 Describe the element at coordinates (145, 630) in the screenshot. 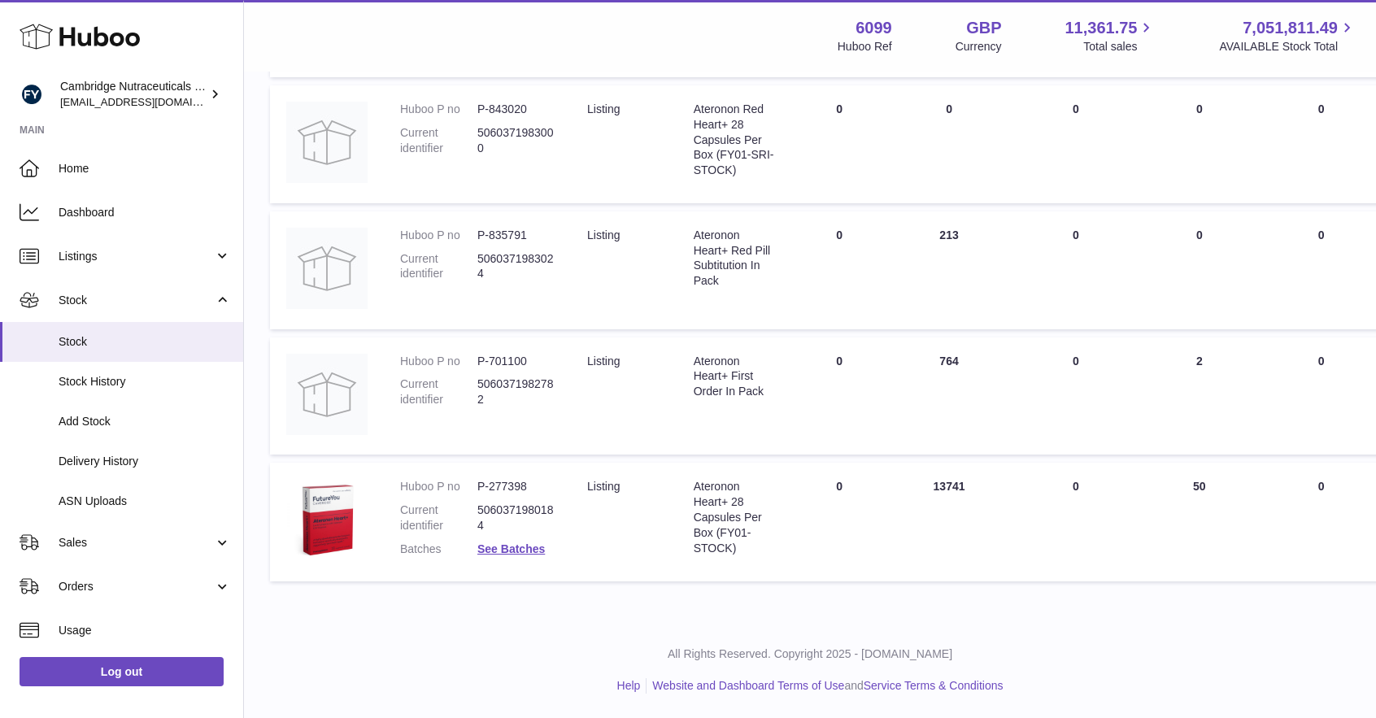

I see `span: Usage` at that location.